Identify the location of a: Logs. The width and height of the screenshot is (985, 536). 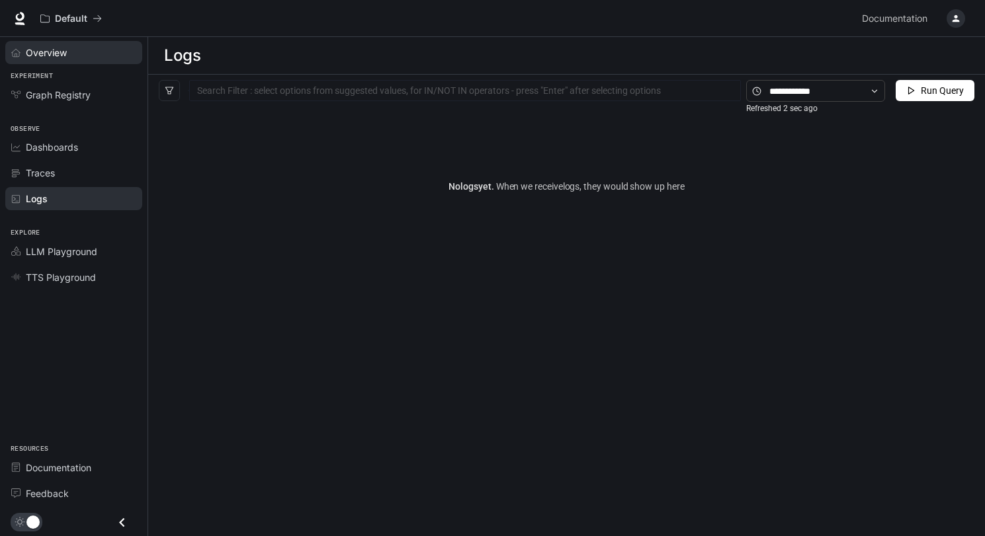
(73, 198).